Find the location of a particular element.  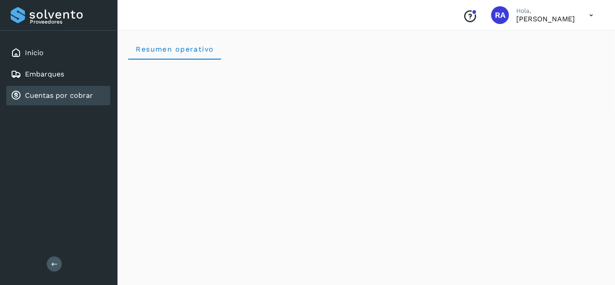

a: Inicio is located at coordinates (34, 53).